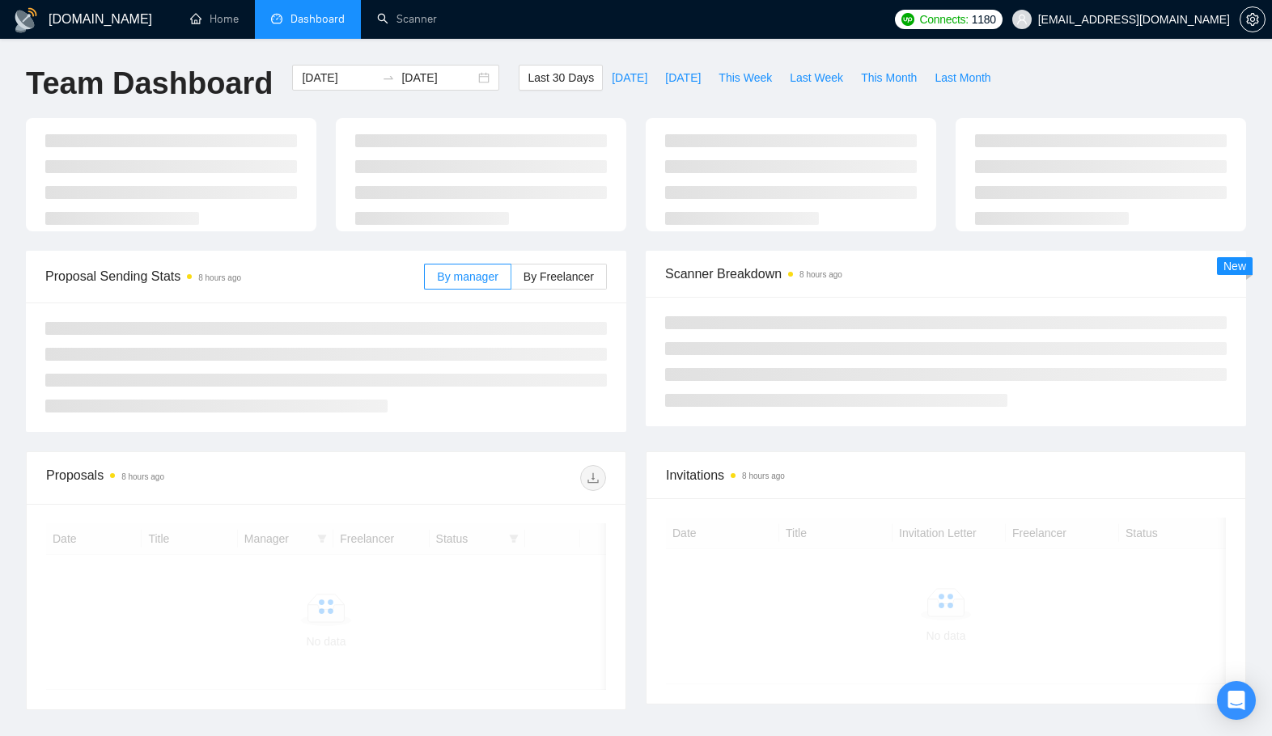 The height and width of the screenshot is (736, 1272). Describe the element at coordinates (1235, 266) in the screenshot. I see `span: New` at that location.